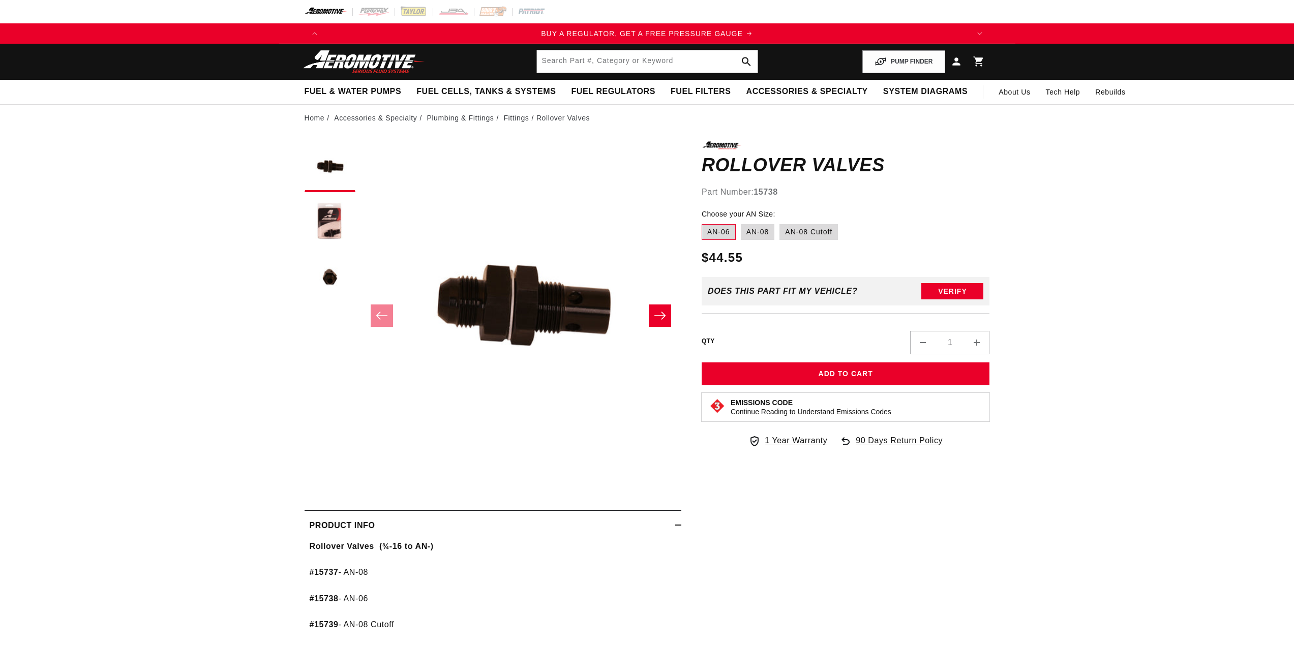  What do you see at coordinates (811, 412) in the screenshot?
I see `p: Continue Reading to Understand Emissions Codes` at bounding box center [811, 412].